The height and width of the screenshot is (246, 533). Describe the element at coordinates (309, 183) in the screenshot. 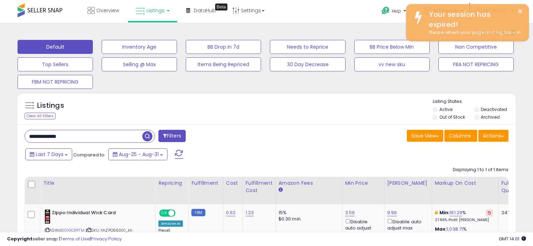

I see `div: Amazon Fees` at that location.